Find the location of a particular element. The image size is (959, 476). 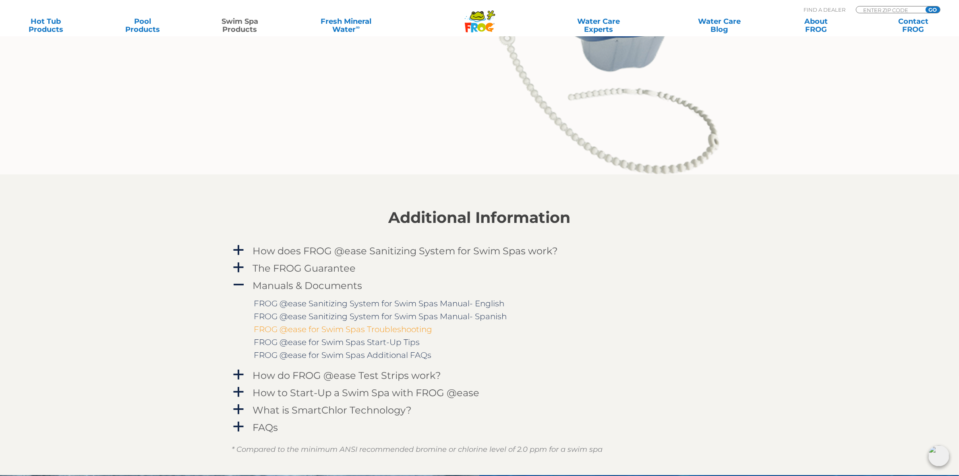

a: a What is SmartChlor Technology? is located at coordinates (480, 410).